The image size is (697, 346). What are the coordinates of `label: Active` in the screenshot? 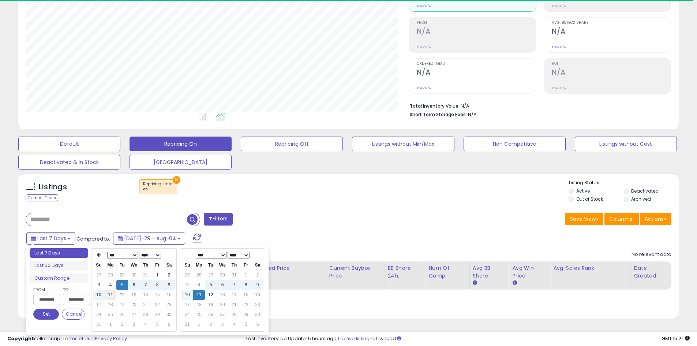 It's located at (583, 191).